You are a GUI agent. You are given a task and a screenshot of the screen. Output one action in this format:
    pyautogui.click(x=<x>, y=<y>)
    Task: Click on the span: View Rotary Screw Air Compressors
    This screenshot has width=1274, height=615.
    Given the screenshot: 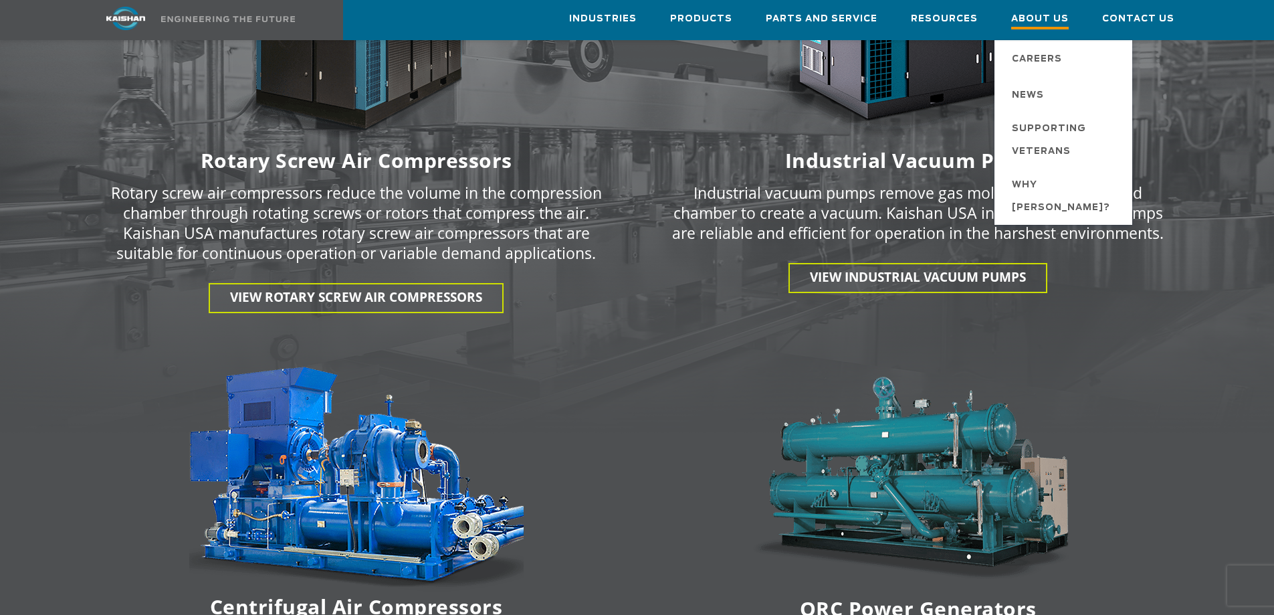 What is the action you would take?
    pyautogui.click(x=356, y=297)
    